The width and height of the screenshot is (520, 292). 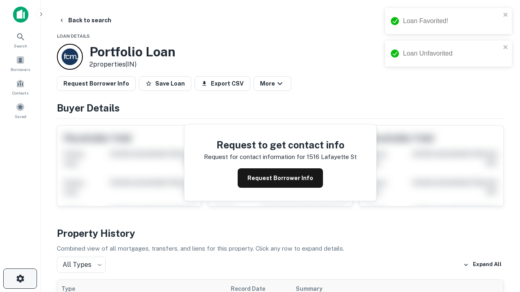 I want to click on button: More, so click(x=272, y=84).